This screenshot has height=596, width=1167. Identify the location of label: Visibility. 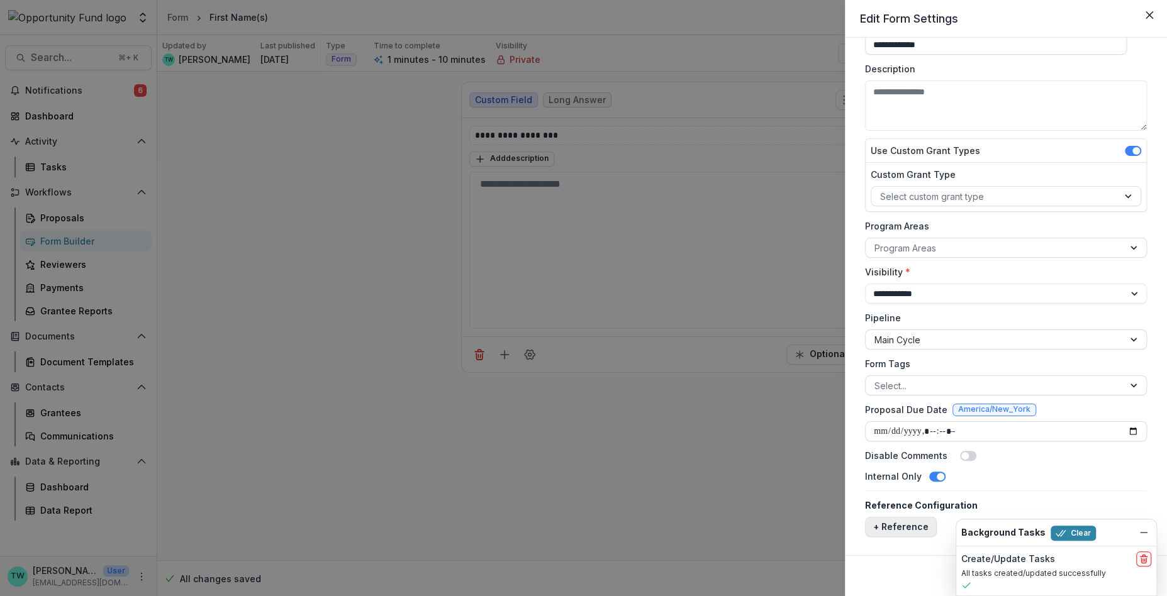
(1002, 272).